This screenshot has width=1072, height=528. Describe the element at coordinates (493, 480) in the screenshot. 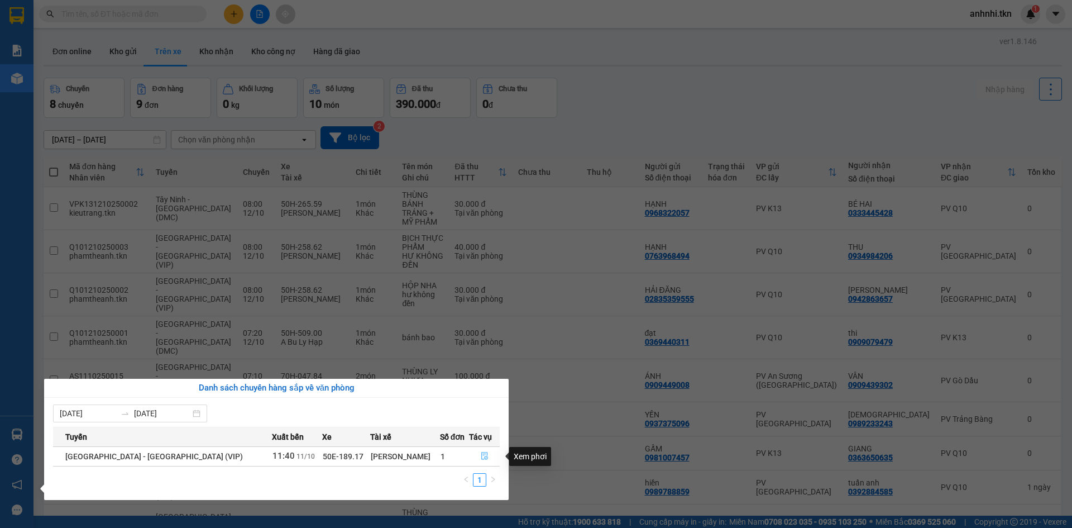

I see `button: right` at that location.